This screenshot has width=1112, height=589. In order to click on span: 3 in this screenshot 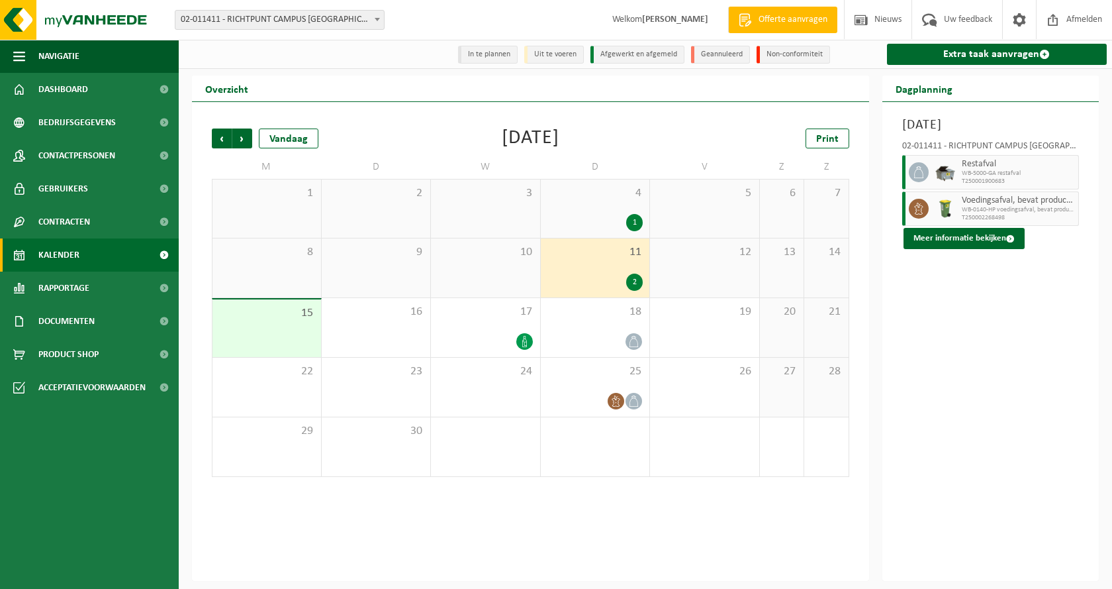, I will do `click(485, 193)`.